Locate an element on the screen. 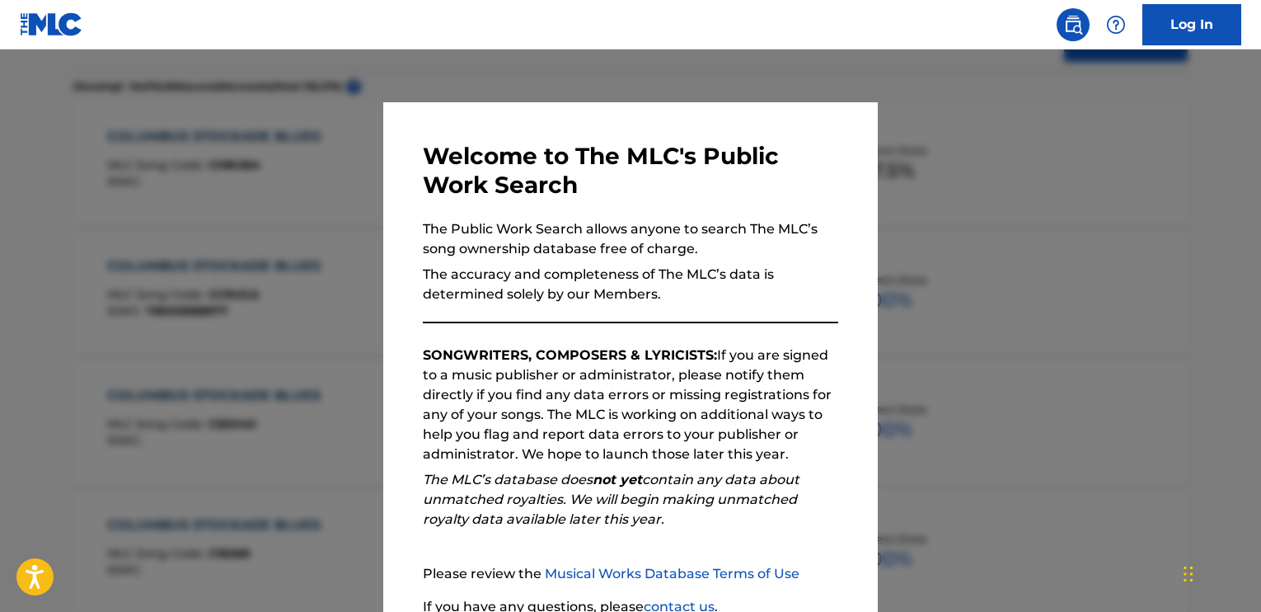 Image resolution: width=1261 pixels, height=612 pixels. p: The Public Work Search allows anyone to search The MLC’s song ownership database free of charge. is located at coordinates (630, 239).